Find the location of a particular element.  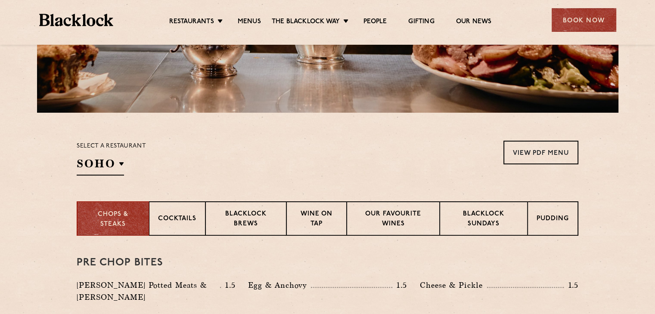

a: Restaurants is located at coordinates (192, 22).